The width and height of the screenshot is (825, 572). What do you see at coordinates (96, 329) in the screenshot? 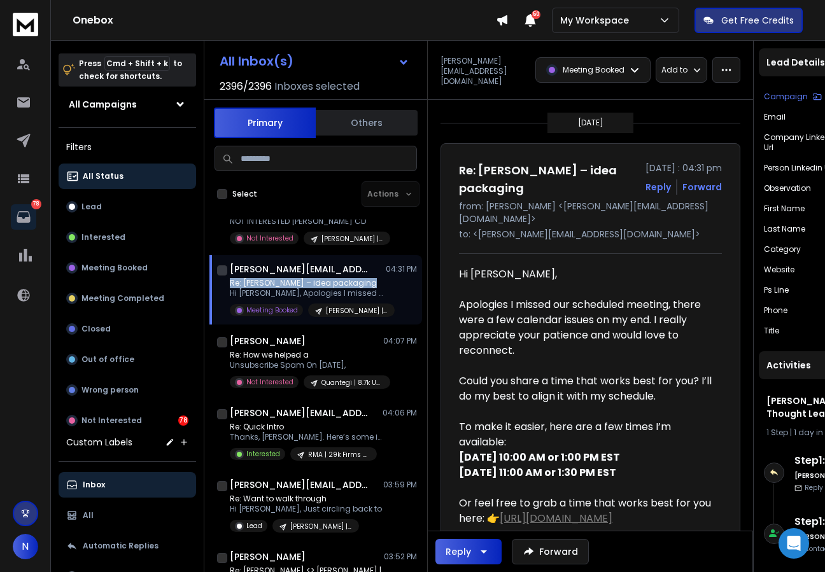
I see `p: Closed` at bounding box center [96, 329].